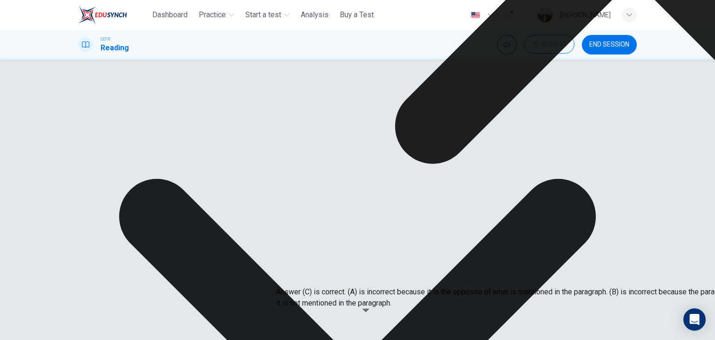 This screenshot has width=715, height=340. What do you see at coordinates (263, 15) in the screenshot?
I see `span: Start a test` at bounding box center [263, 15].